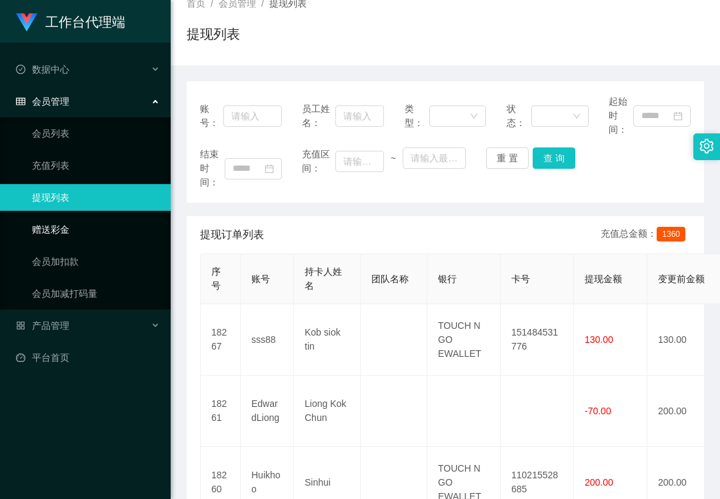 This screenshot has width=720, height=499. What do you see at coordinates (213, 34) in the screenshot?
I see `h1: 提现列表` at bounding box center [213, 34].